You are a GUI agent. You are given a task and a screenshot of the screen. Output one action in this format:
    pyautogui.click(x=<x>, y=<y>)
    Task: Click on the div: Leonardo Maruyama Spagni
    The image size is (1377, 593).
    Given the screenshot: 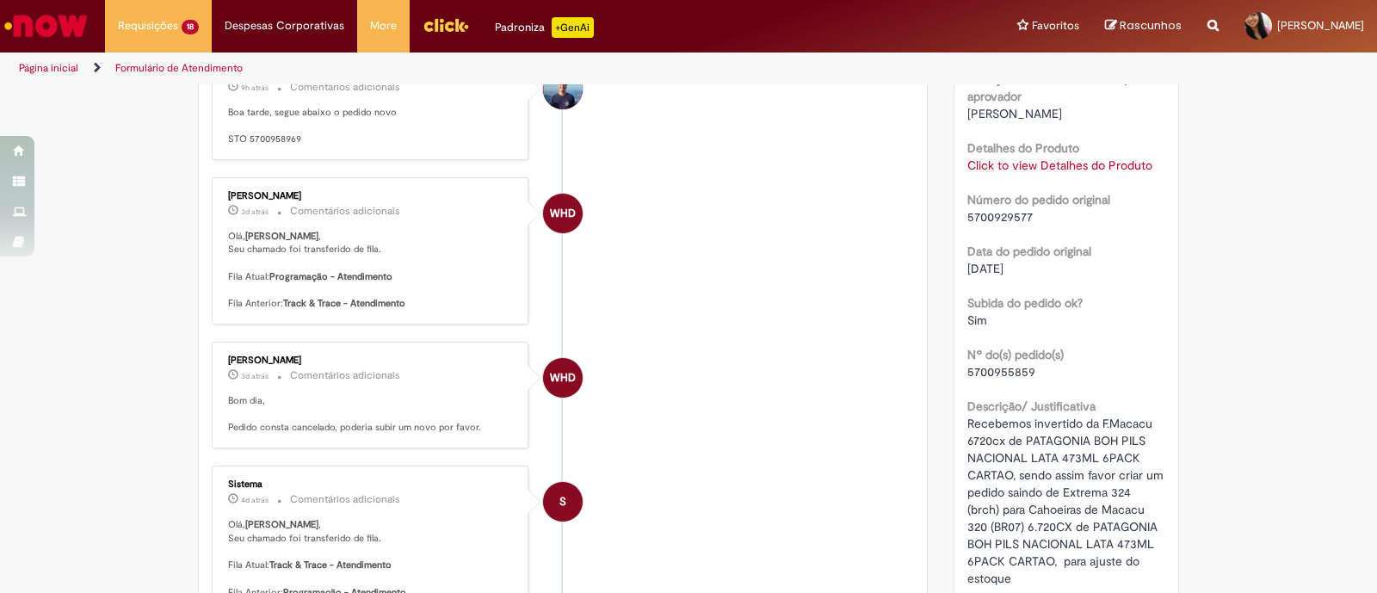 What is the action you would take?
    pyautogui.click(x=563, y=89)
    